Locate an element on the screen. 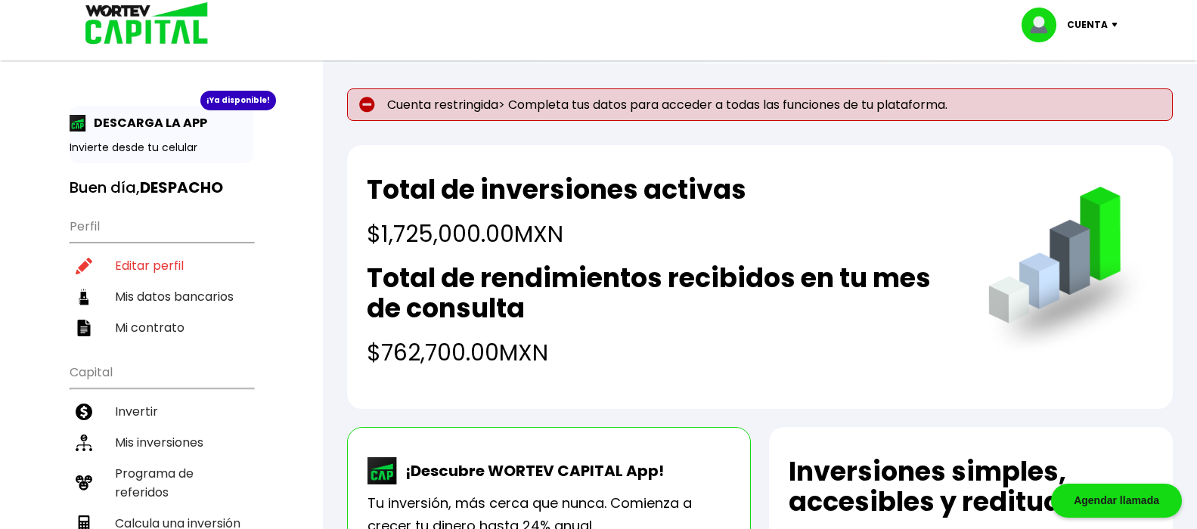 Image resolution: width=1197 pixels, height=529 pixels. img: app-icon is located at coordinates (78, 123).